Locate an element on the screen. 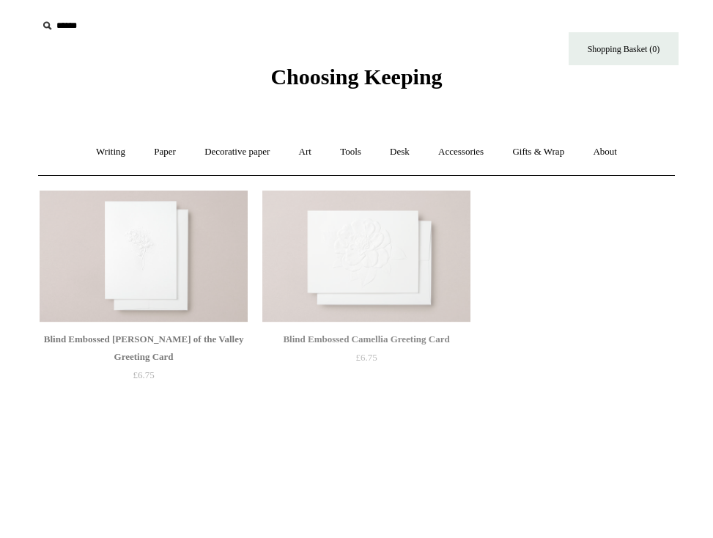  a: Desk is located at coordinates (399, 152).